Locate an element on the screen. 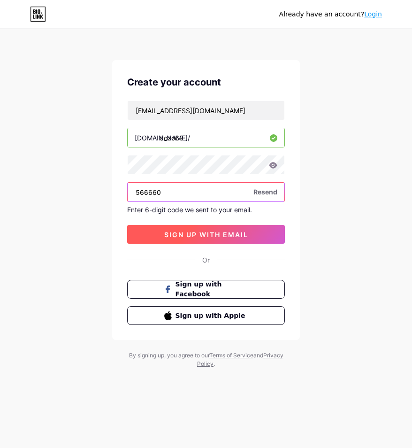  span: Resend is located at coordinates (265, 192).